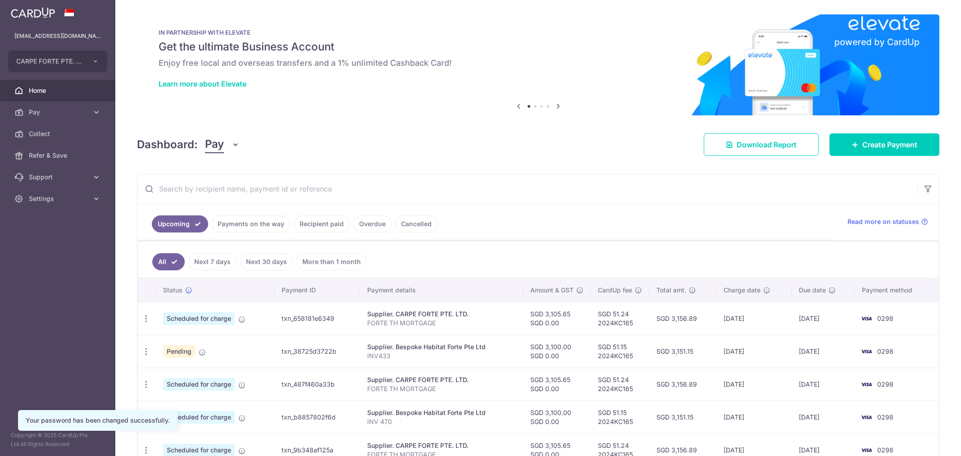 This screenshot has width=961, height=456. I want to click on span: Create Payment, so click(889, 145).